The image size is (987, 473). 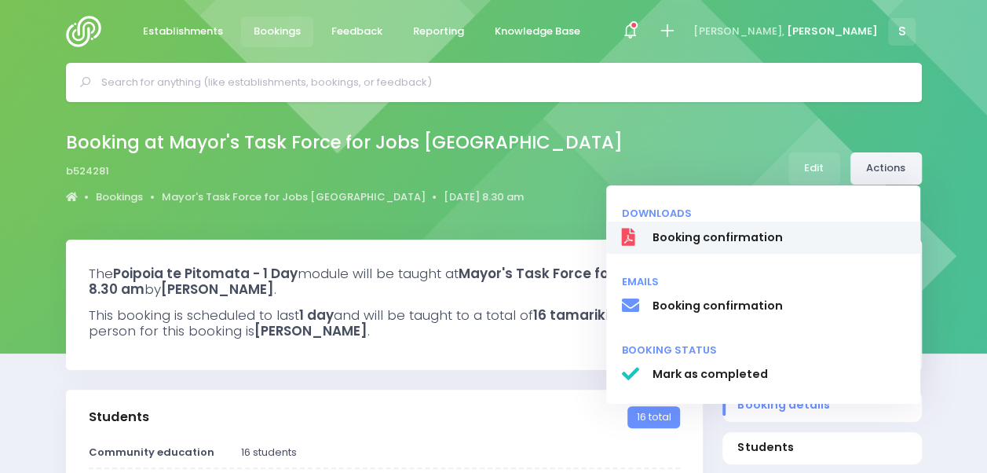 I want to click on a: Reporting, so click(x=439, y=31).